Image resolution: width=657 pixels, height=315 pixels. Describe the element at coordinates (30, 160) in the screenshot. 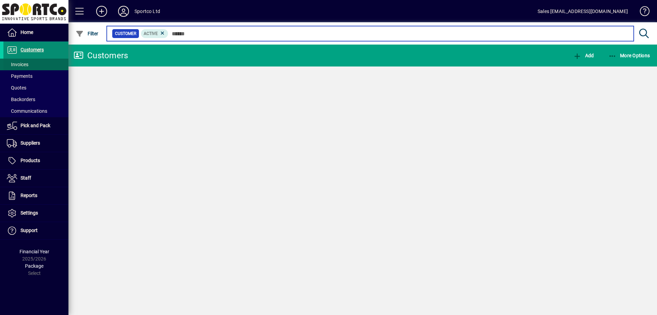

I see `span: Products` at that location.